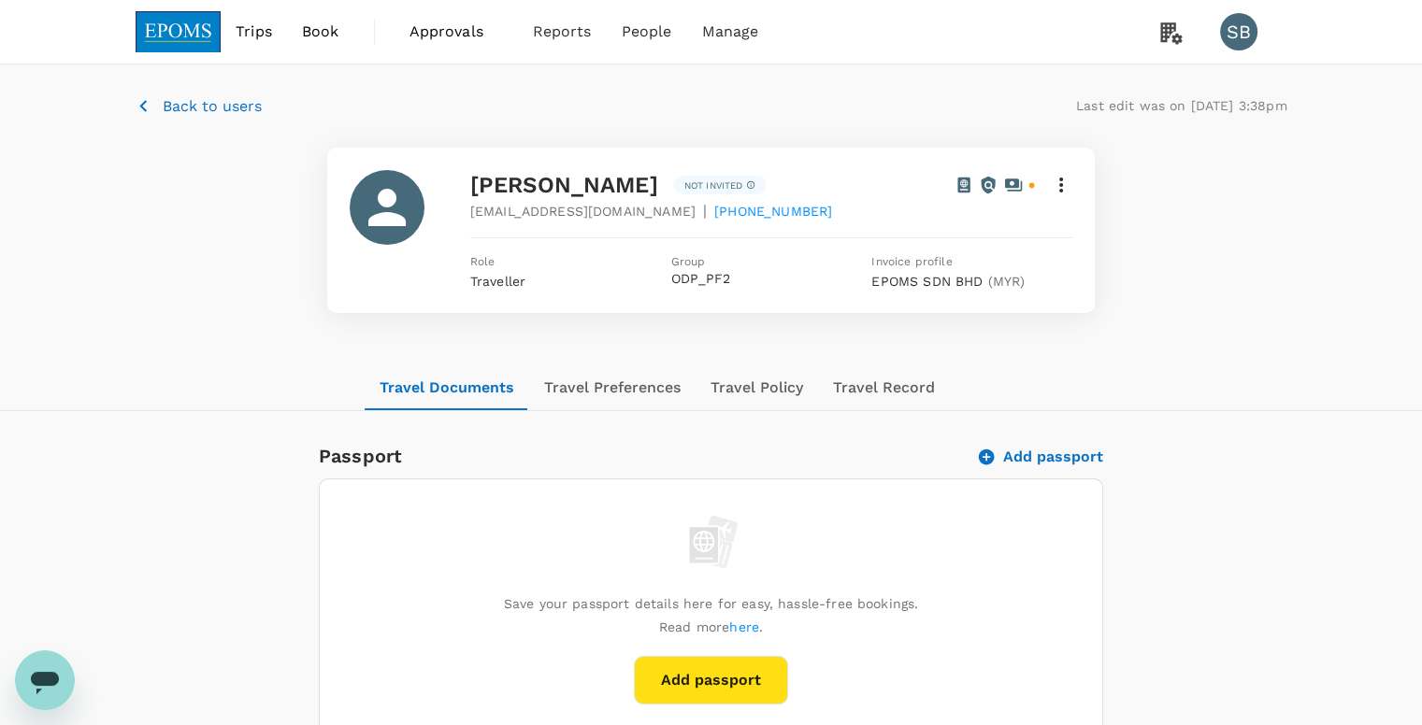 This screenshot has height=725, width=1422. I want to click on a: here, so click(744, 627).